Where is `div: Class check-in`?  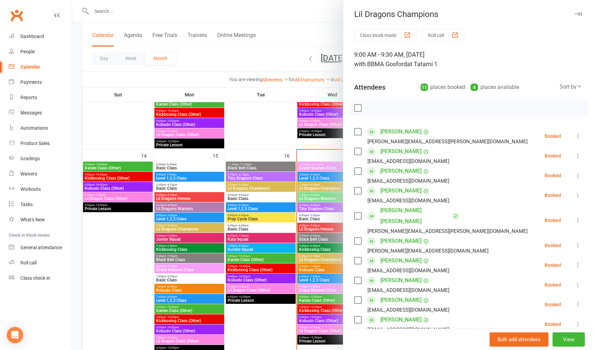 div: Class check-in is located at coordinates (35, 278).